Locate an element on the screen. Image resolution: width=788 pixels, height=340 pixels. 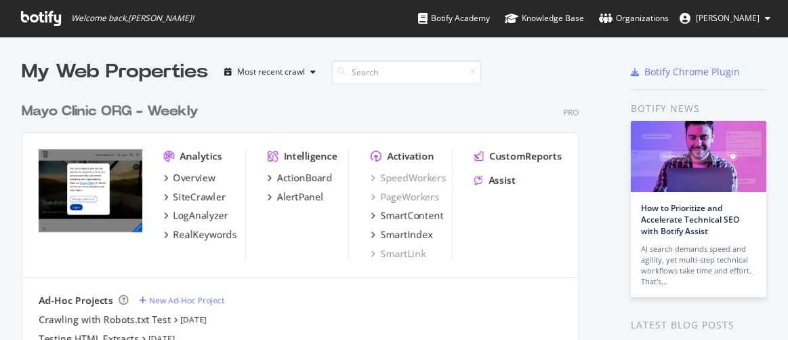
div: Intelligence is located at coordinates (310, 156).